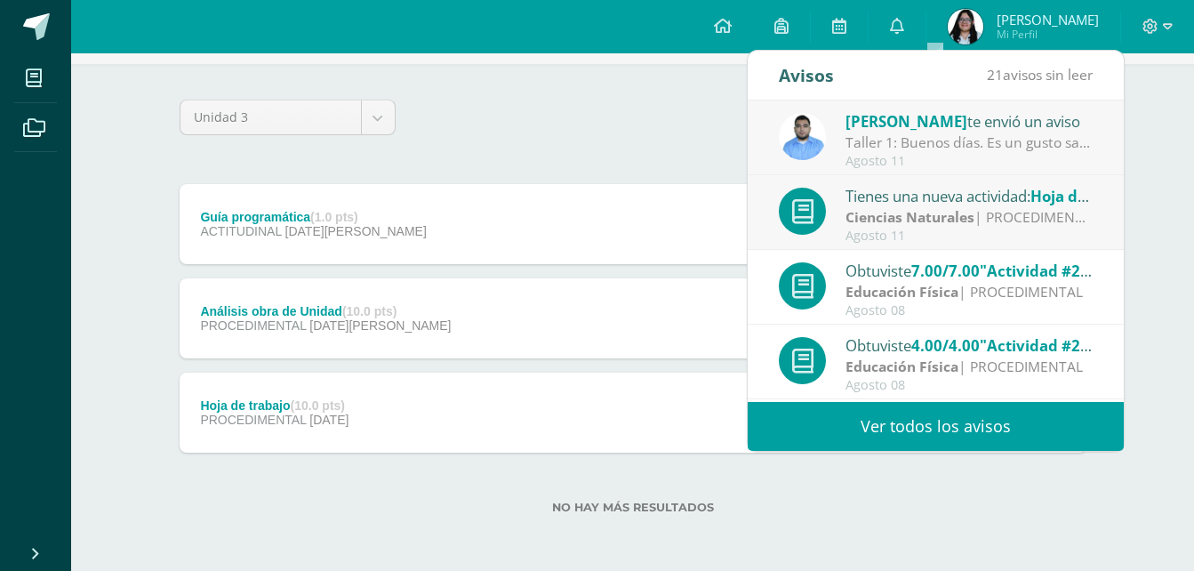  What do you see at coordinates (240, 231) in the screenshot?
I see `span: ACTITUDINAL` at bounding box center [240, 231].